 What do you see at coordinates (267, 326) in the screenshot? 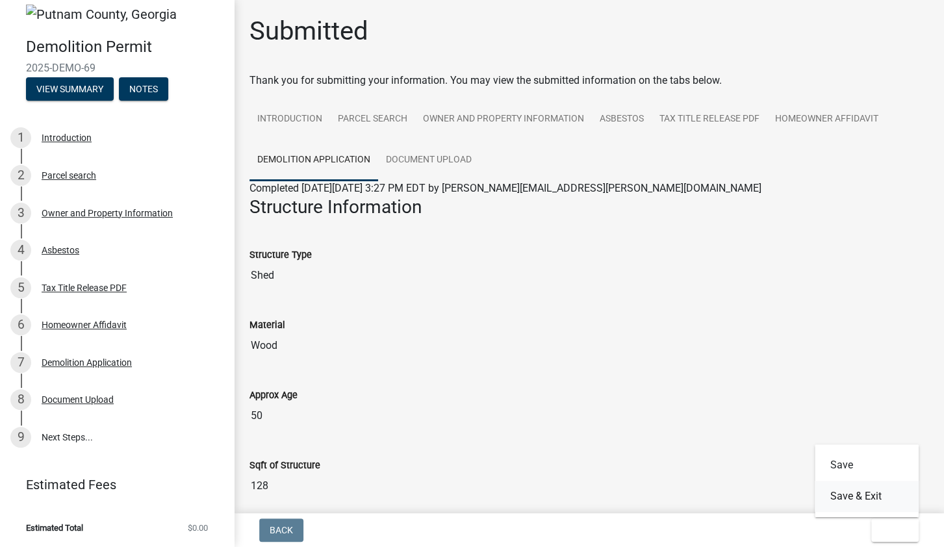
I see `label: Material` at bounding box center [267, 326].